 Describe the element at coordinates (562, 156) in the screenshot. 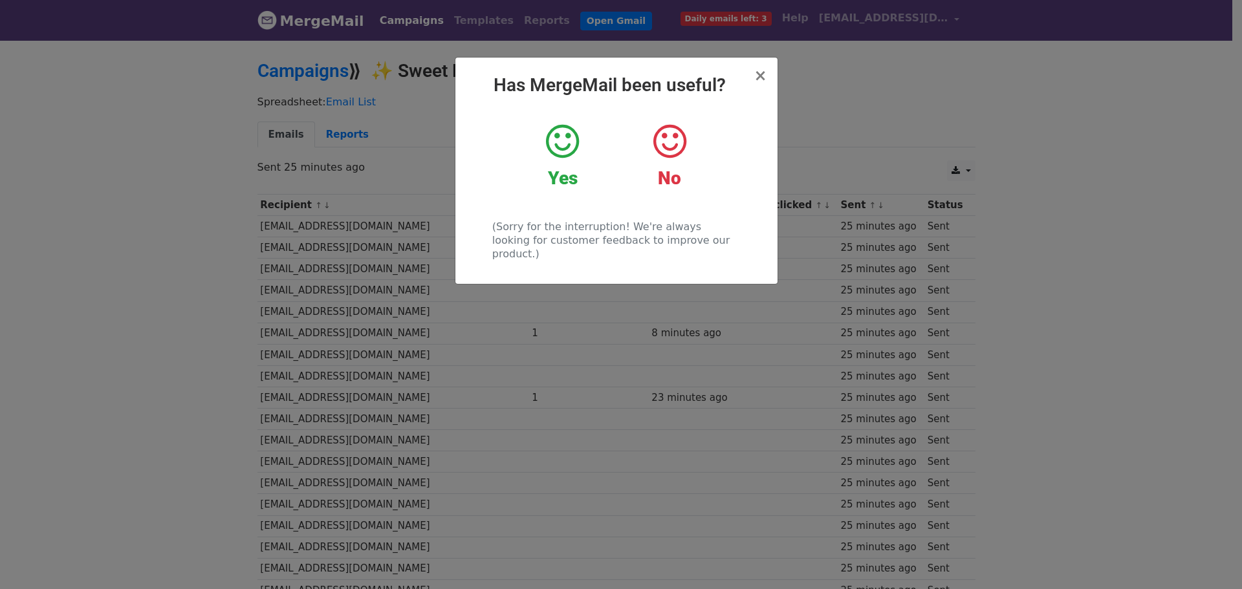

I see `a: Yes` at that location.